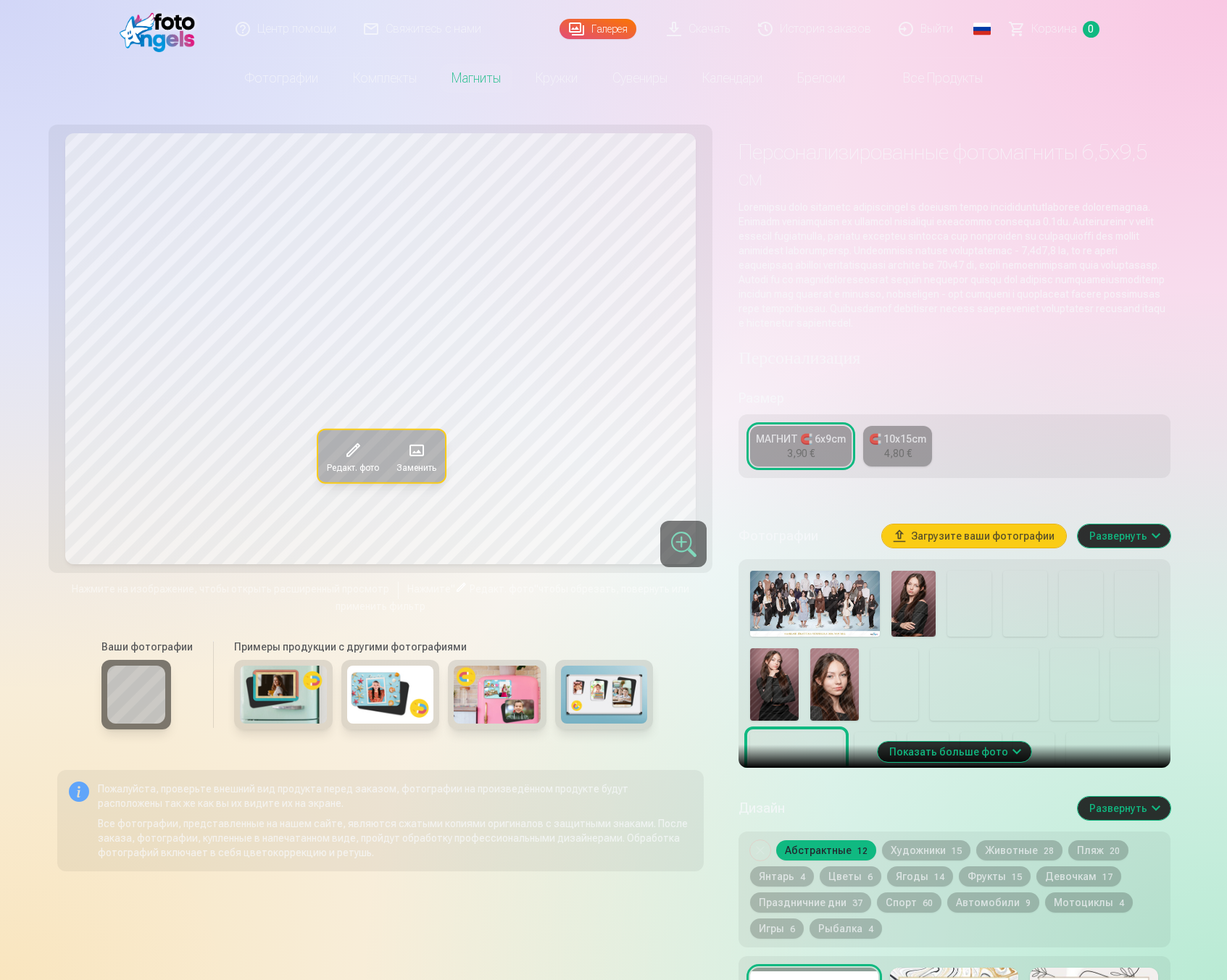 The width and height of the screenshot is (1227, 980). Describe the element at coordinates (732, 78) in the screenshot. I see `a: Календари` at that location.